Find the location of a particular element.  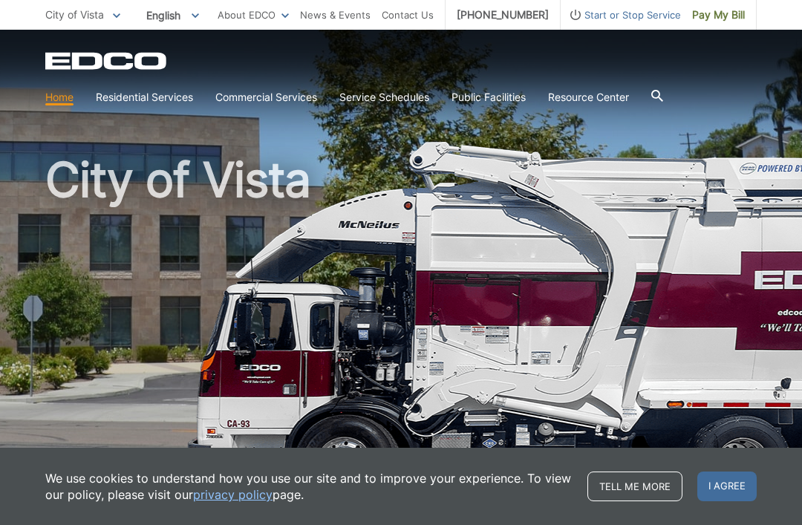

span: English is located at coordinates (172, 15).